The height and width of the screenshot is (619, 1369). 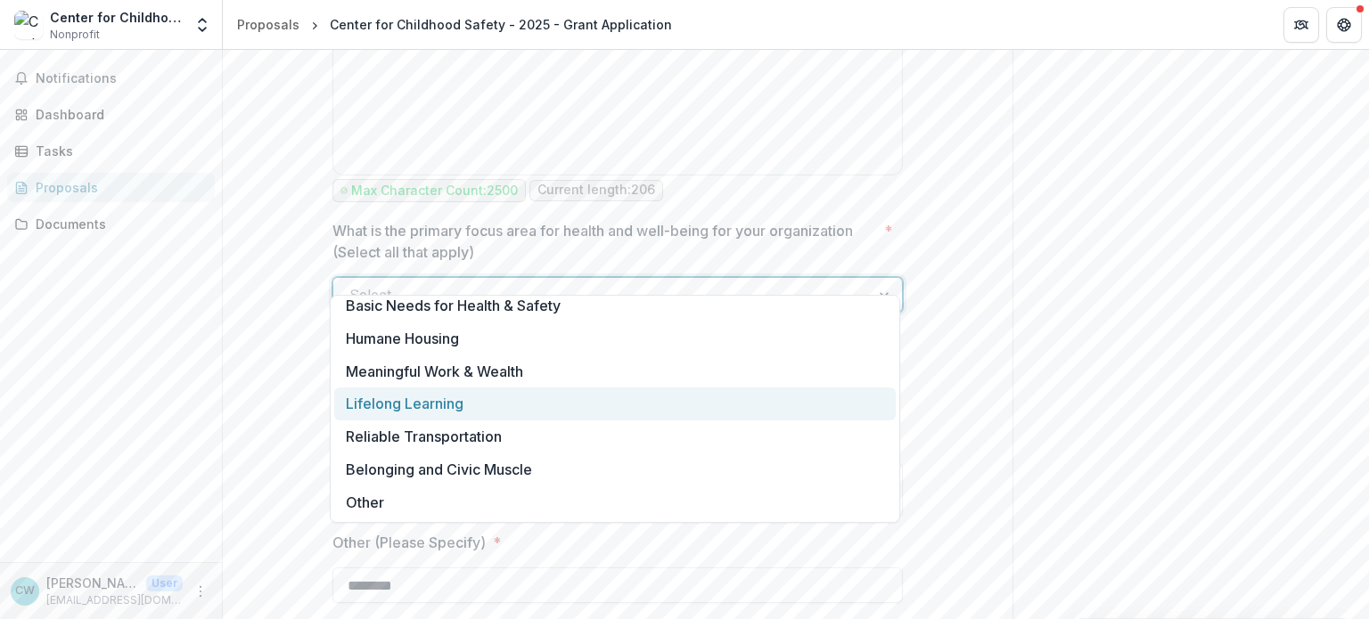 What do you see at coordinates (604, 241) in the screenshot?
I see `p: What is the primary focus area for health and well-being for your organization (Select all that a...` at bounding box center [604, 241].